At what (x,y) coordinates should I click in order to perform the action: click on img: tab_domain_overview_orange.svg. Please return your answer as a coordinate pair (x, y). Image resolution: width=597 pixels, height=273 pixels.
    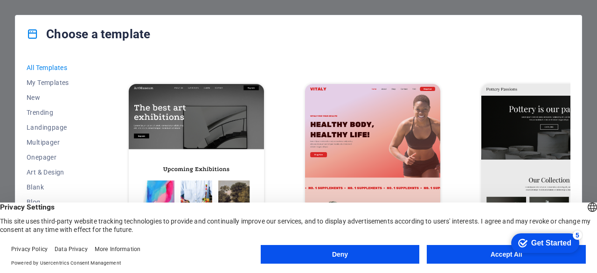
    Looking at the image, I should click on (29, 58).